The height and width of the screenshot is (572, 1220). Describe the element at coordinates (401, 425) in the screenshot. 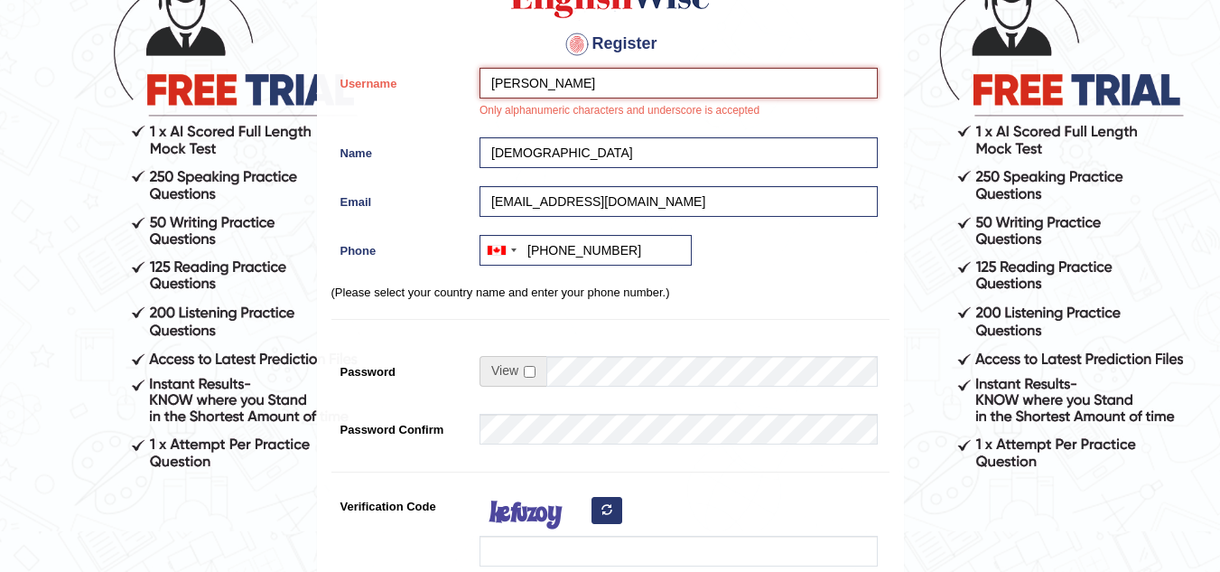

I see `label: Password Confirm` at that location.